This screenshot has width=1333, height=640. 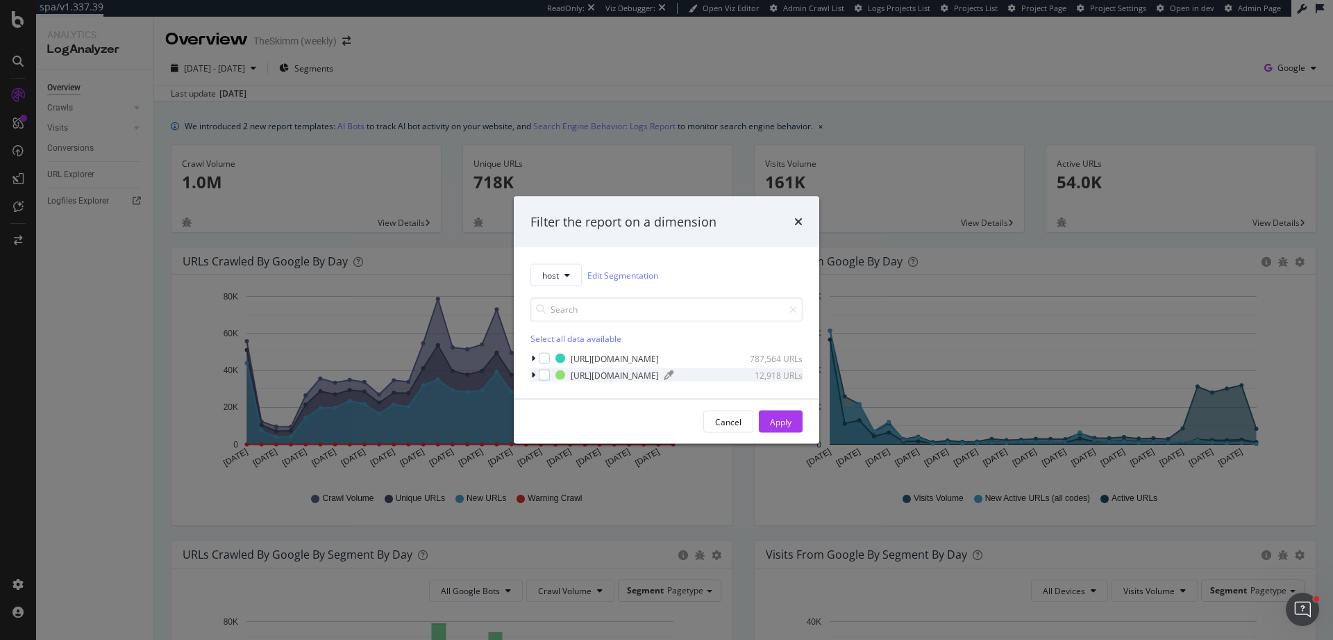 What do you see at coordinates (624, 221) in the screenshot?
I see `div: Filter the report on a dimension` at bounding box center [624, 221].